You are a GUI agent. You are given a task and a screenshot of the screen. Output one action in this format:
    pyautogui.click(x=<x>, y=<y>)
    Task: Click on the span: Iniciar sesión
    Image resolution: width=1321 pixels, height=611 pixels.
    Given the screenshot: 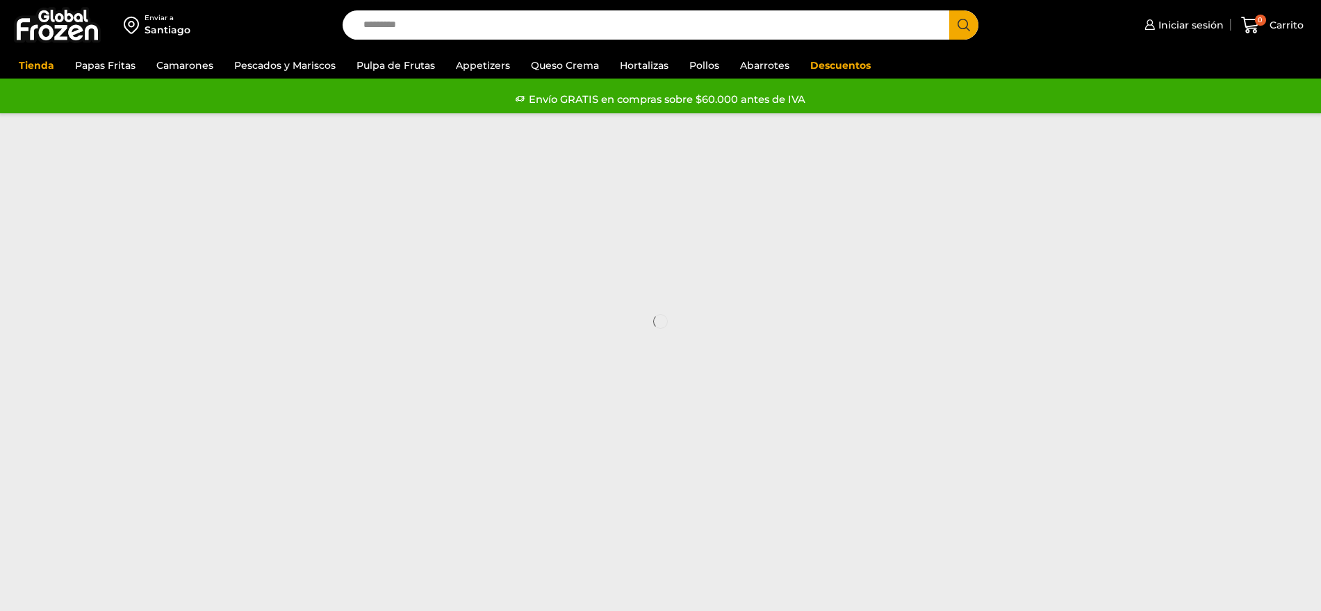 What is the action you would take?
    pyautogui.click(x=1189, y=25)
    